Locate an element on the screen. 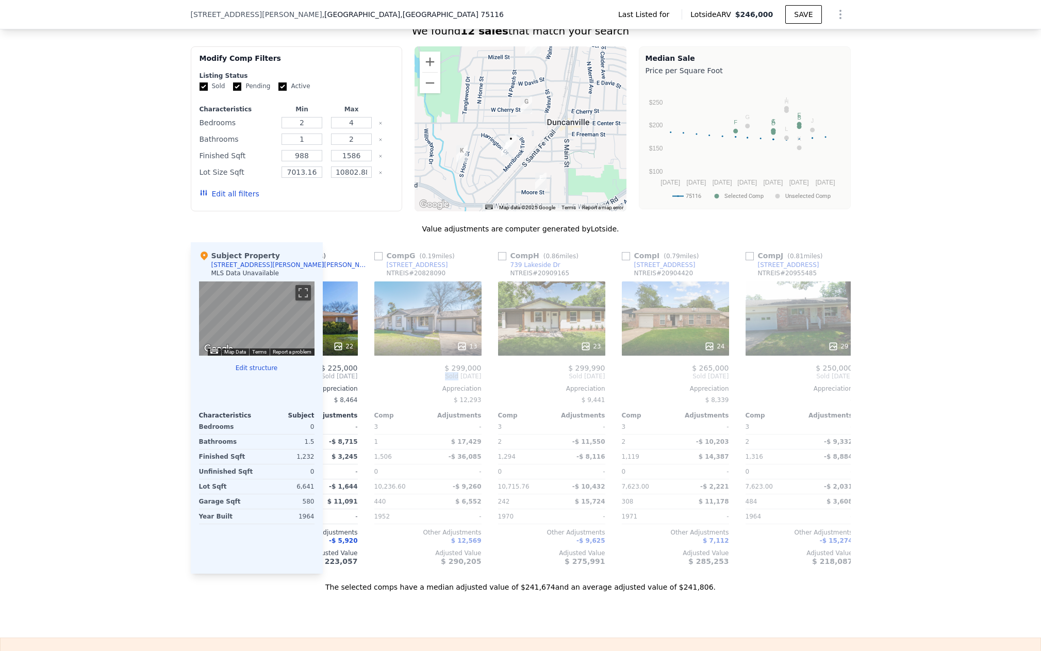 The height and width of the screenshot is (651, 1041). div: Map is located at coordinates (257, 319).